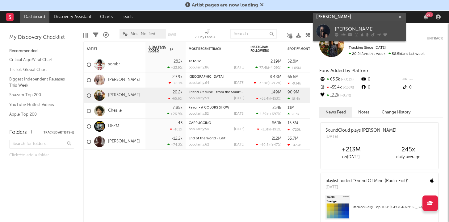 This screenshot has height=222, width=449. I want to click on a: Discovery Assistant, so click(73, 17).